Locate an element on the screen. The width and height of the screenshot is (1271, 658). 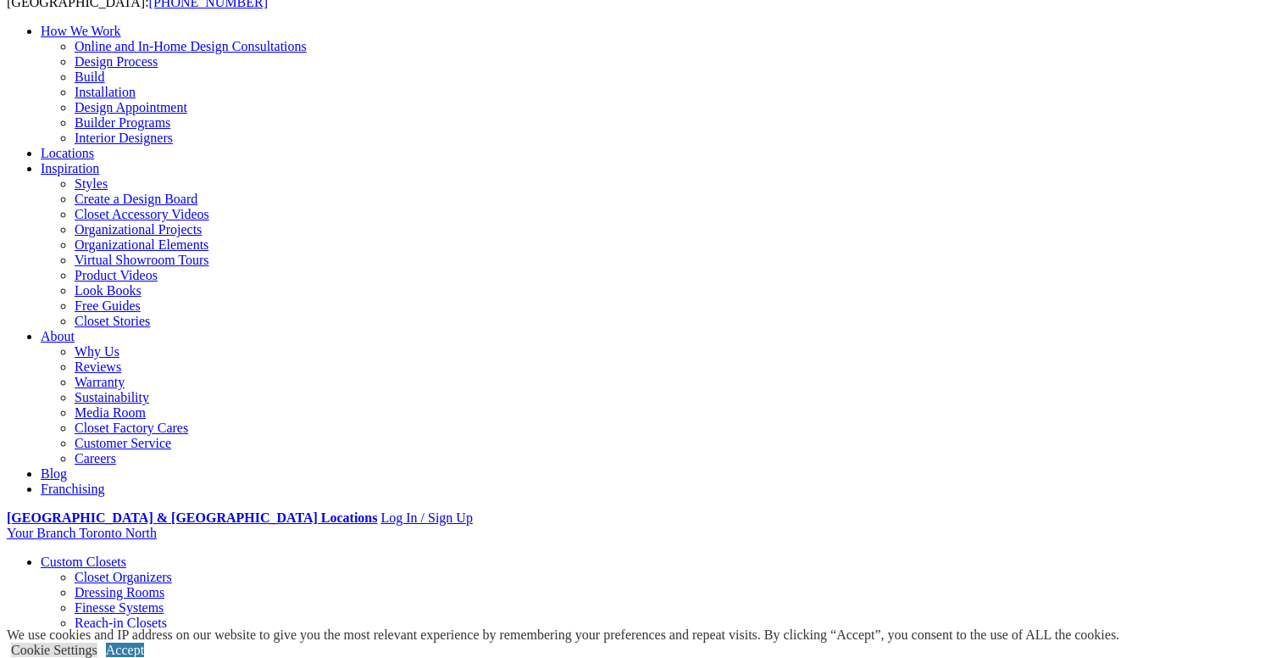
a: Styles is located at coordinates (91, 183).